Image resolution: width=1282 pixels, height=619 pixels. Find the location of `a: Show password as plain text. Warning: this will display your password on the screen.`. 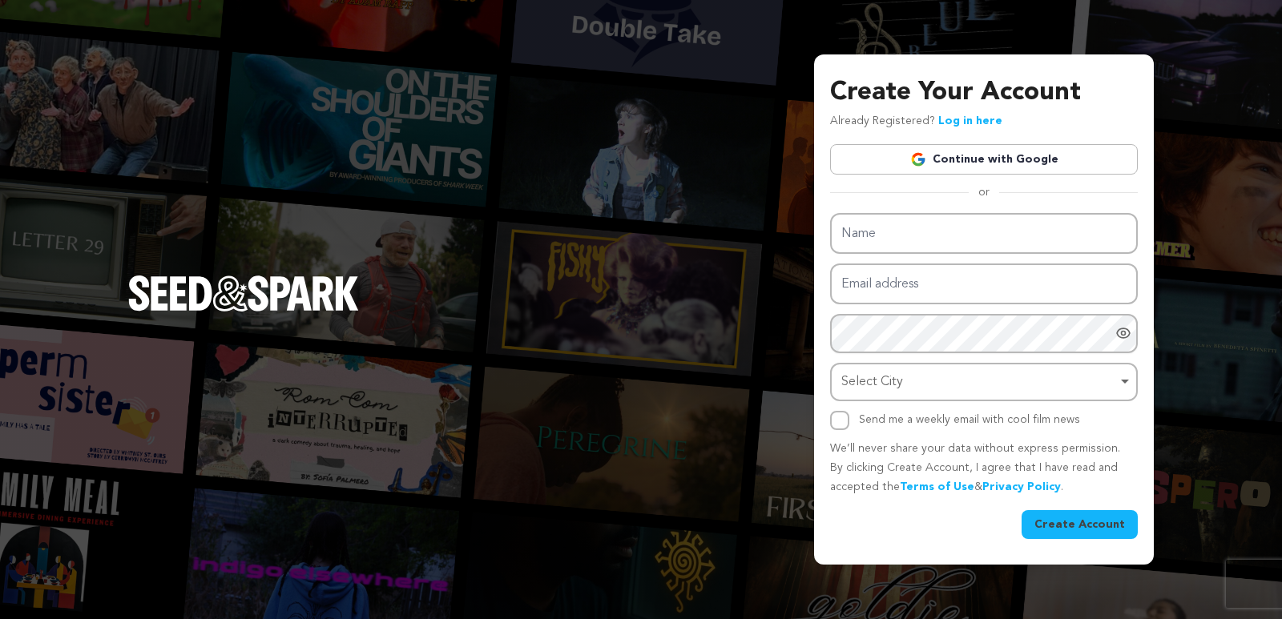

a: Show password as plain text. Warning: this will display your password on the screen. is located at coordinates (1123, 333).